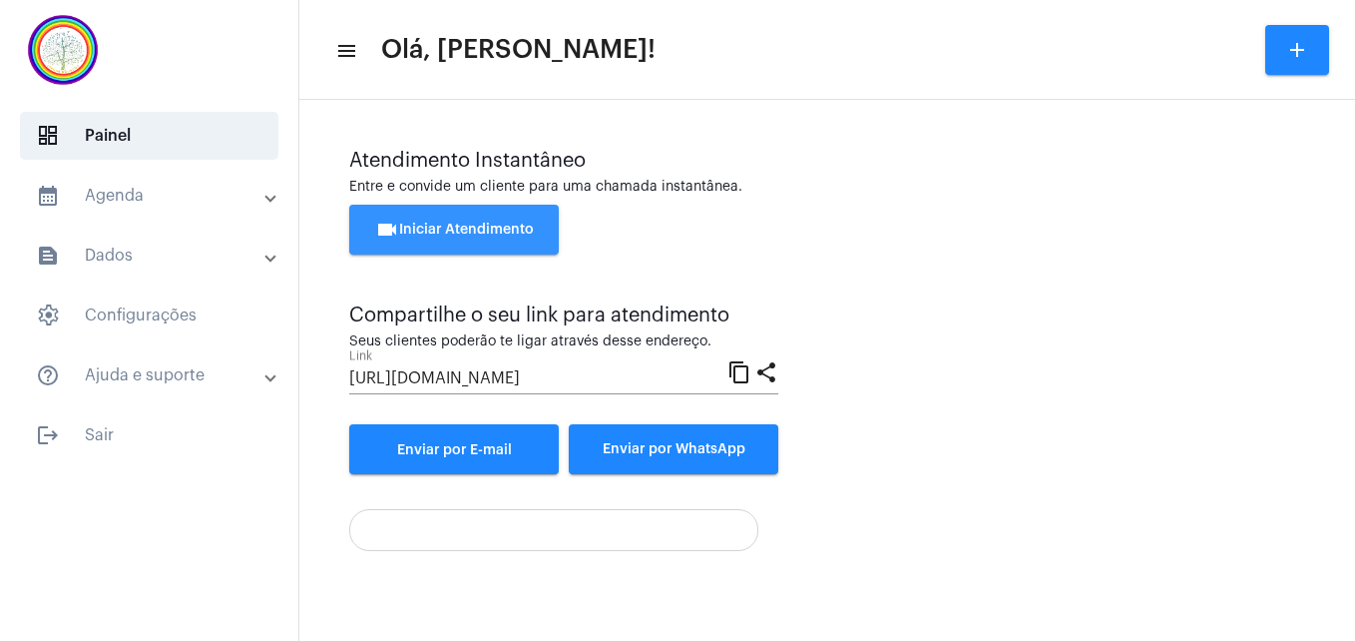 The width and height of the screenshot is (1355, 641). I want to click on mat-expansion-panel-header: sidenav iconAjuda e suporte, so click(155, 375).